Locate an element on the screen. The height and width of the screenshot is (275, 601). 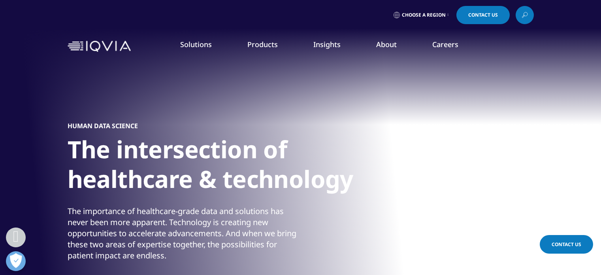
button: Open Preferences is located at coordinates (16, 261).